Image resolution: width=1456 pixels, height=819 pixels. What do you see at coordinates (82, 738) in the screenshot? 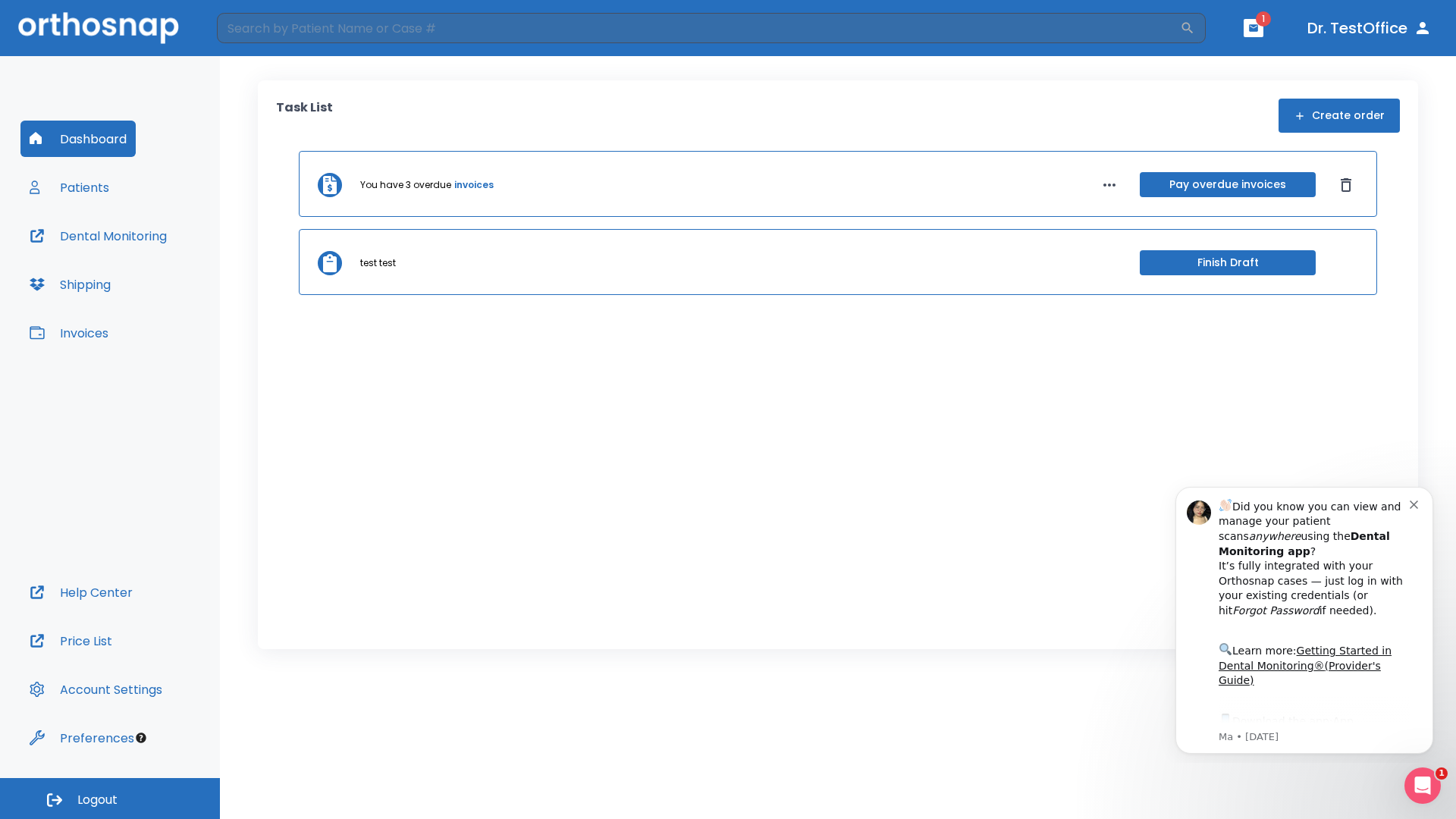
I see `button: Preferences` at bounding box center [82, 738].